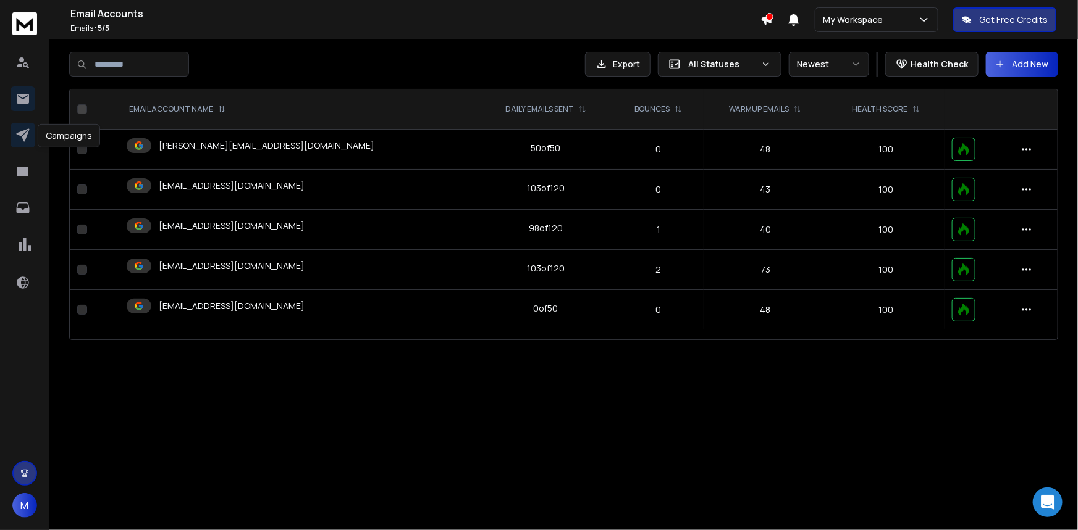  Describe the element at coordinates (415, 14) in the screenshot. I see `h1: Email Accounts` at that location.